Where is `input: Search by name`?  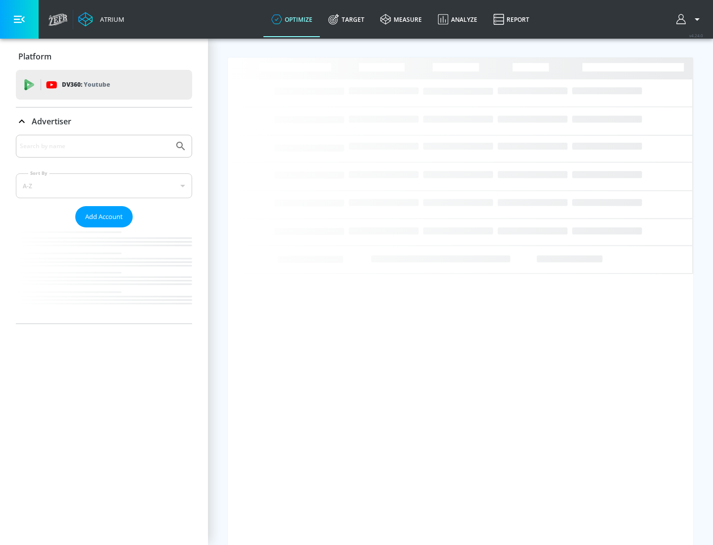 input: Search by name is located at coordinates (95, 146).